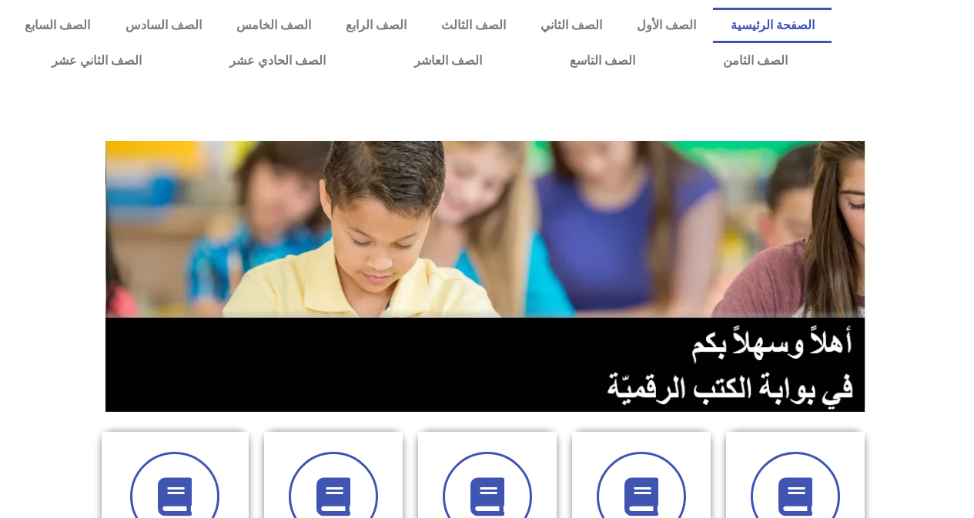  I want to click on a: الصف الحادي عشر, so click(277, 61).